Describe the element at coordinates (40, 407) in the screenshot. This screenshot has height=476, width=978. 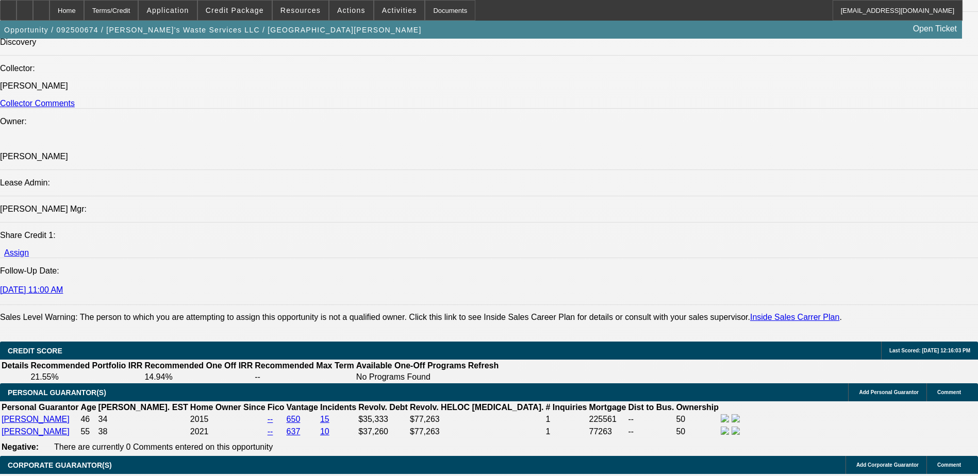
I see `b: Personal Guarantor` at that location.